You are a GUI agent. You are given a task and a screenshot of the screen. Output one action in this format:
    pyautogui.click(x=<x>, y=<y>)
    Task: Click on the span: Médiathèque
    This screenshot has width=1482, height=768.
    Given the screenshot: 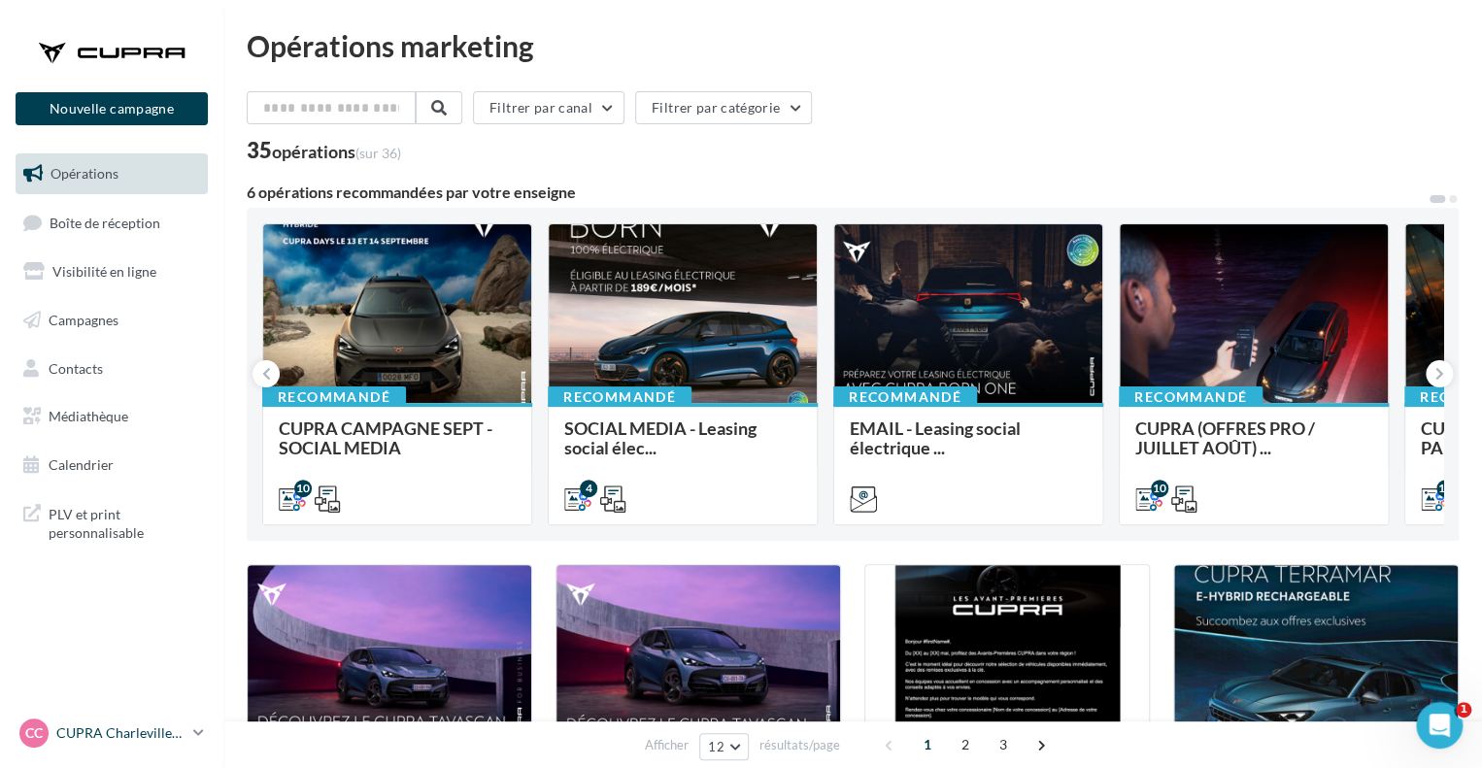 What is the action you would take?
    pyautogui.click(x=88, y=416)
    